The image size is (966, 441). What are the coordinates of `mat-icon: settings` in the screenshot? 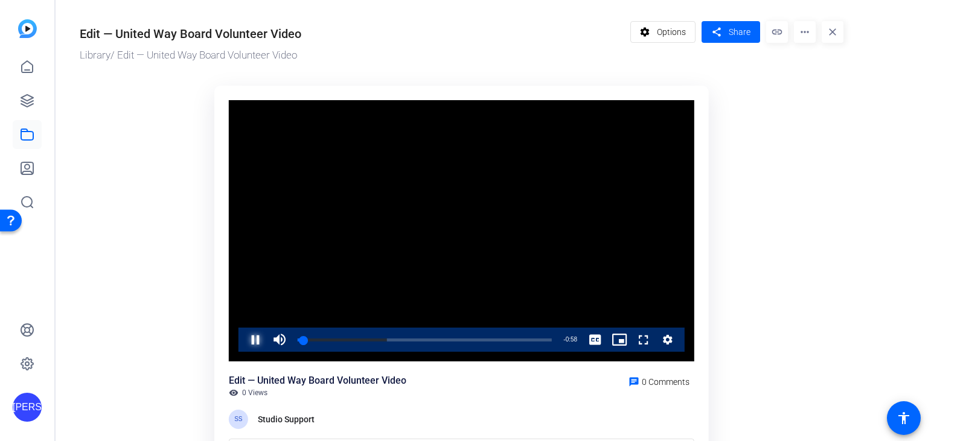 It's located at (645, 32).